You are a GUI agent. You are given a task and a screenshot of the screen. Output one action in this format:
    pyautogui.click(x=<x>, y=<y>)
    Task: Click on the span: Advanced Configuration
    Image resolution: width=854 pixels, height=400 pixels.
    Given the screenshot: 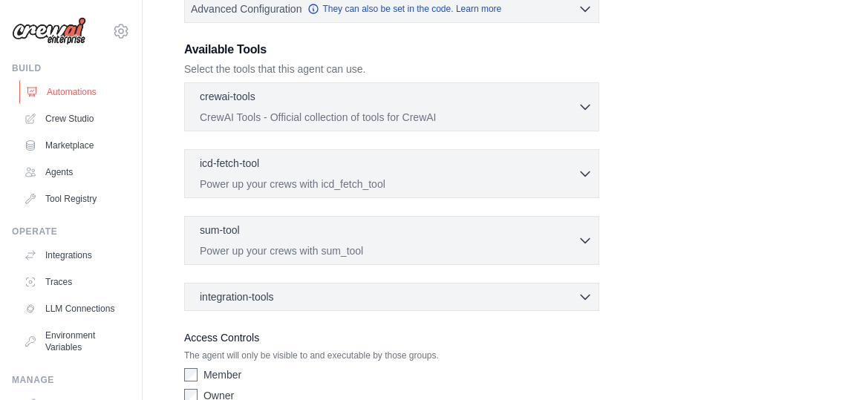 What is the action you would take?
    pyautogui.click(x=246, y=9)
    